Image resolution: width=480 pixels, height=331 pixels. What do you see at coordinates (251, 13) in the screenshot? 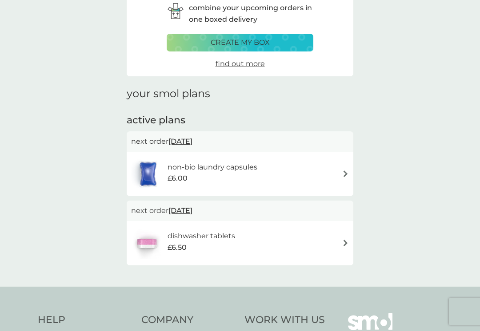
I see `p: combine your upcoming orders in one boxed delivery` at bounding box center [251, 13].